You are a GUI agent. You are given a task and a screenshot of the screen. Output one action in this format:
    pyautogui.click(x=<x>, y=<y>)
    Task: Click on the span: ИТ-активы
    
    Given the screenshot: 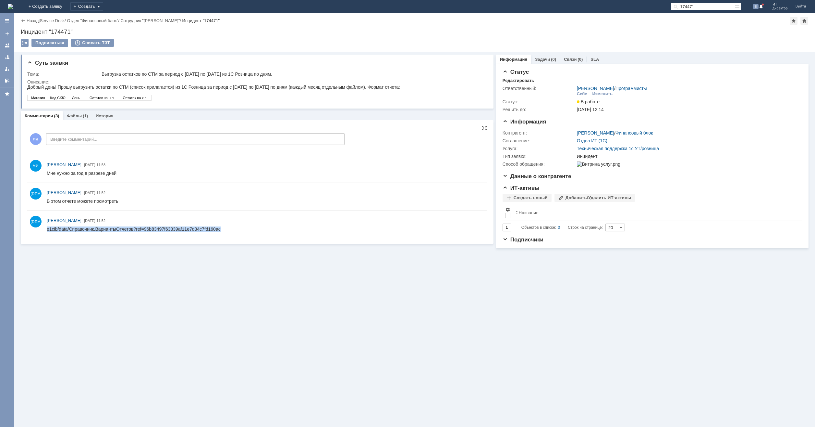 What is the action you would take?
    pyautogui.click(x=521, y=188)
    